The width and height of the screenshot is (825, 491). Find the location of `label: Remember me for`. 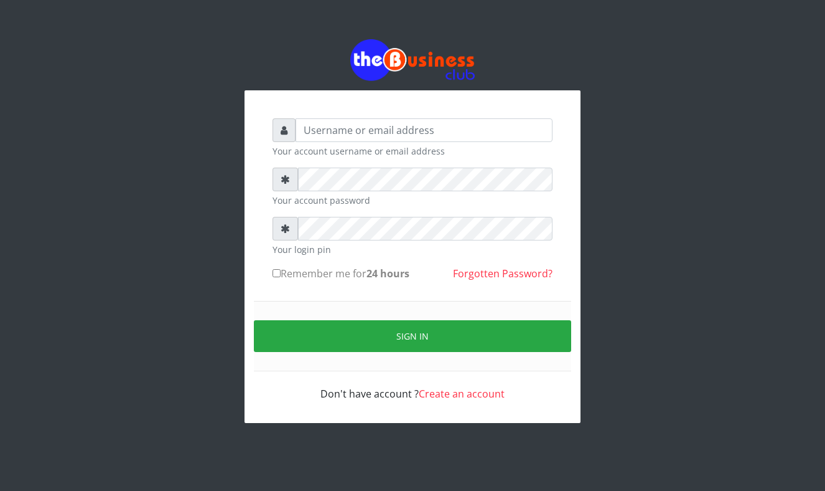

label: Remember me for is located at coordinates (341, 273).